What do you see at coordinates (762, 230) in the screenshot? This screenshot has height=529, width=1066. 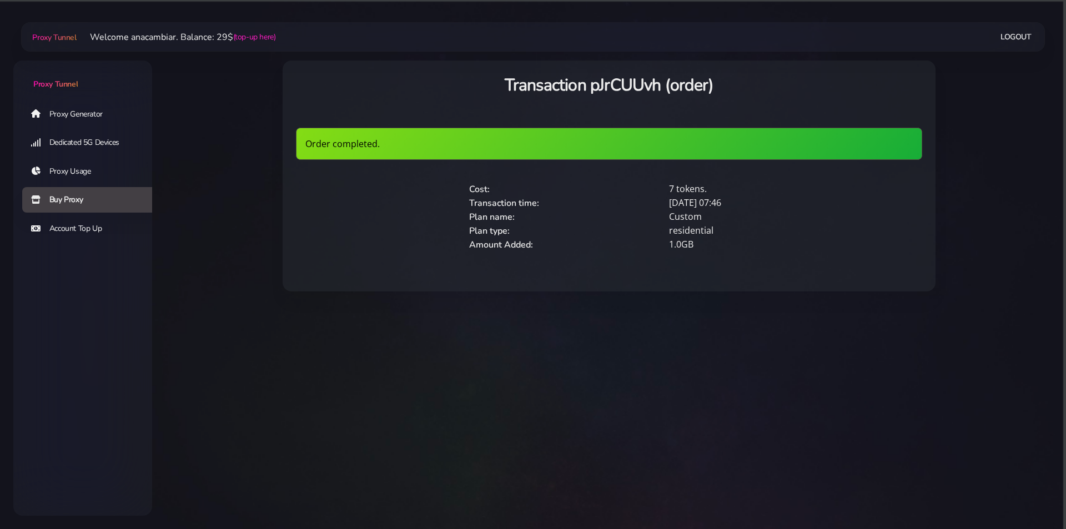 I see `div: residential` at bounding box center [762, 230].